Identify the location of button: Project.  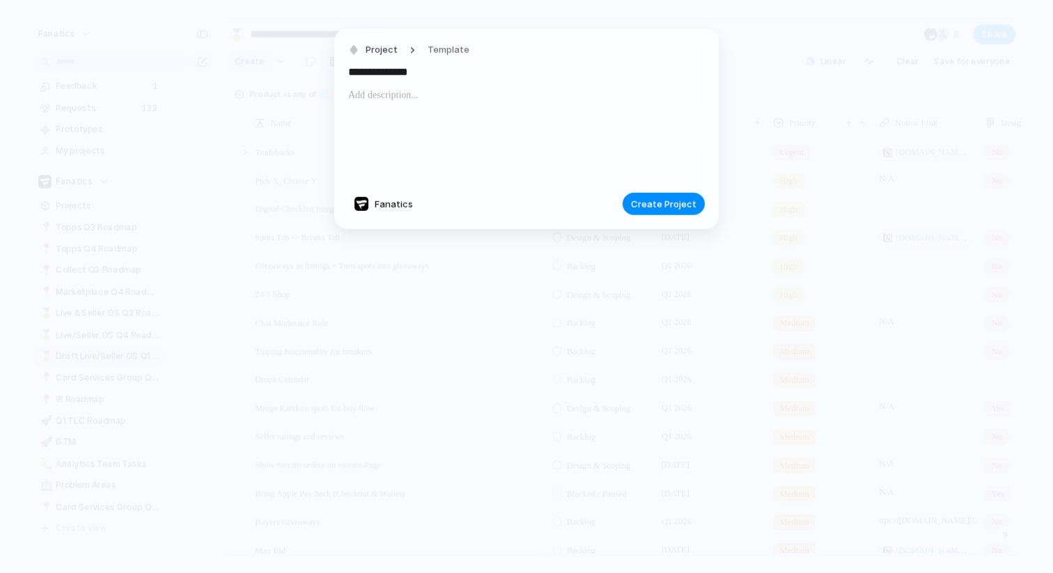
(373, 50).